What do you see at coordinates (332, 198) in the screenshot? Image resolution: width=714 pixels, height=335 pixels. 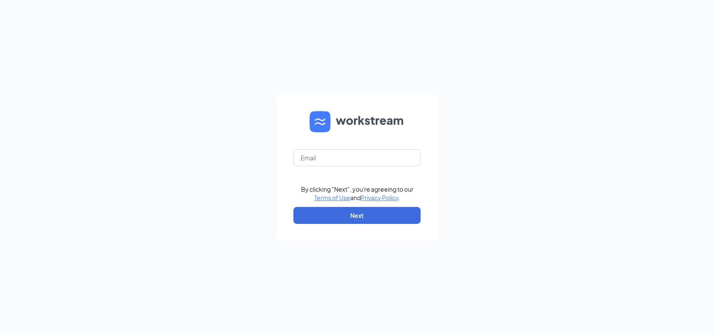 I see `a: Terms of Use` at bounding box center [332, 198].